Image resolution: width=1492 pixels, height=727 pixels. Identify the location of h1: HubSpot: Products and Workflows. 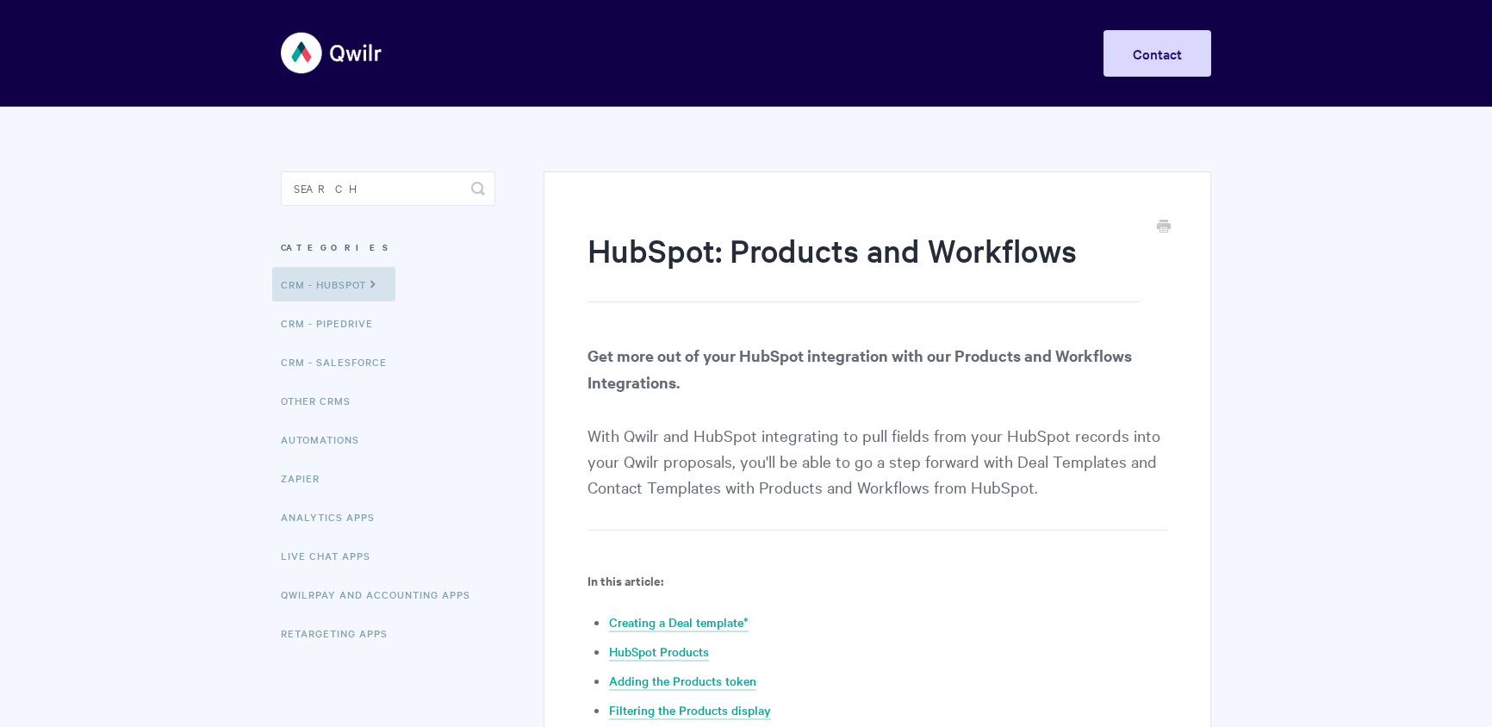
(864, 265).